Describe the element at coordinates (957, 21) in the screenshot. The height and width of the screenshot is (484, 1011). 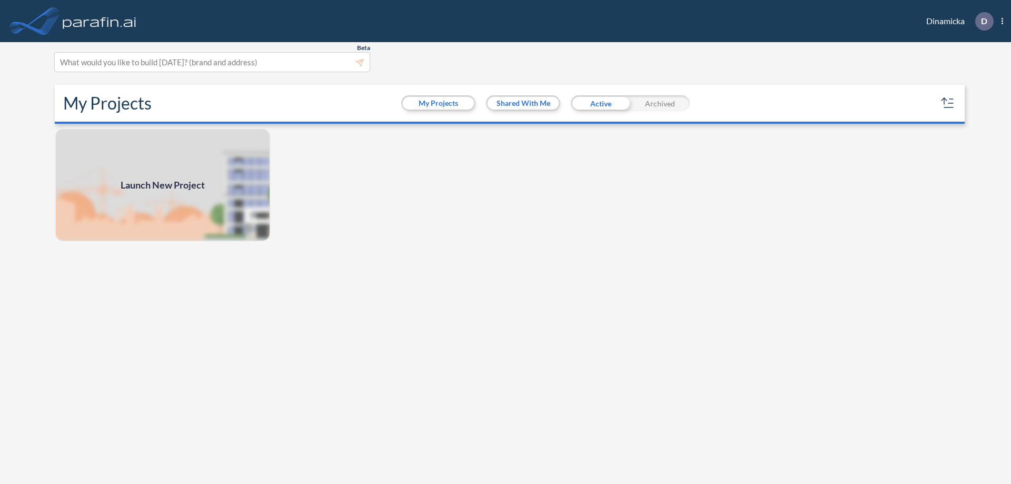
I see `div: Dinamicka` at that location.